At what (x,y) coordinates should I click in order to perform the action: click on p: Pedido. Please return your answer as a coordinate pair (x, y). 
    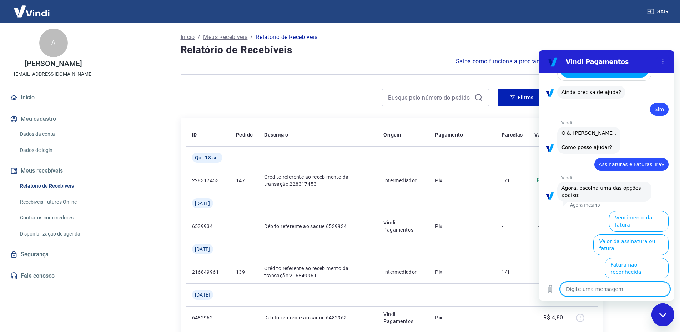
    Looking at the image, I should click on (244, 135).